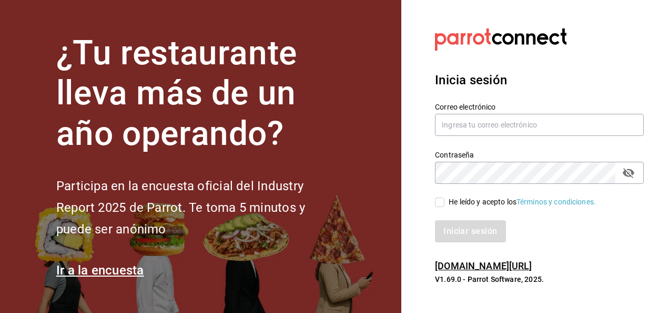 This screenshot has width=669, height=313. I want to click on h1: ¿Tu restaurante lleva más de un año operando?, so click(198, 94).